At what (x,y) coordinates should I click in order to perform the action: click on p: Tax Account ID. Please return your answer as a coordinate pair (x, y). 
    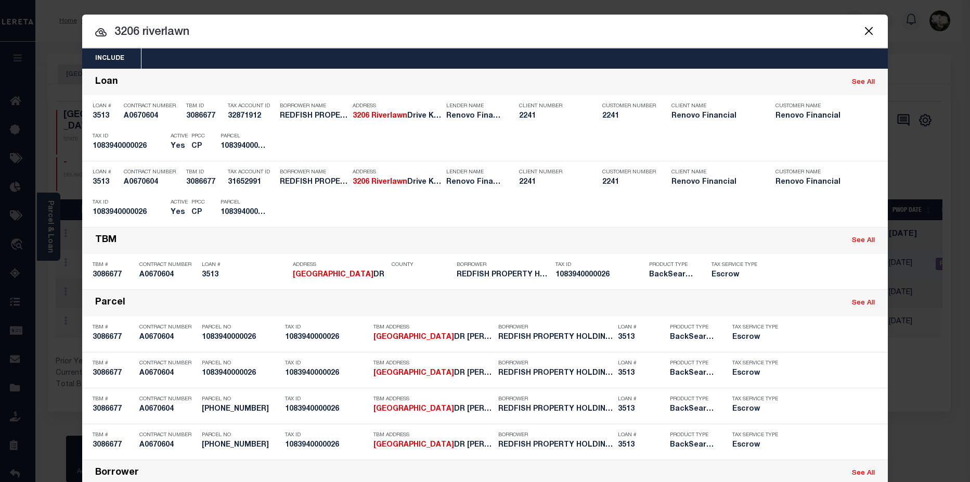
    Looking at the image, I should click on (251, 106).